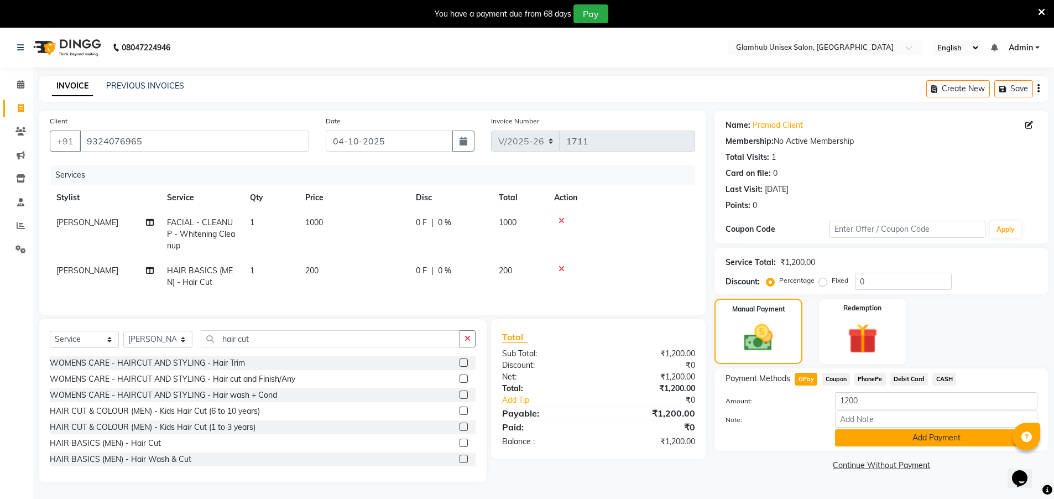  I want to click on a: PREVIOUS INVOICES, so click(145, 86).